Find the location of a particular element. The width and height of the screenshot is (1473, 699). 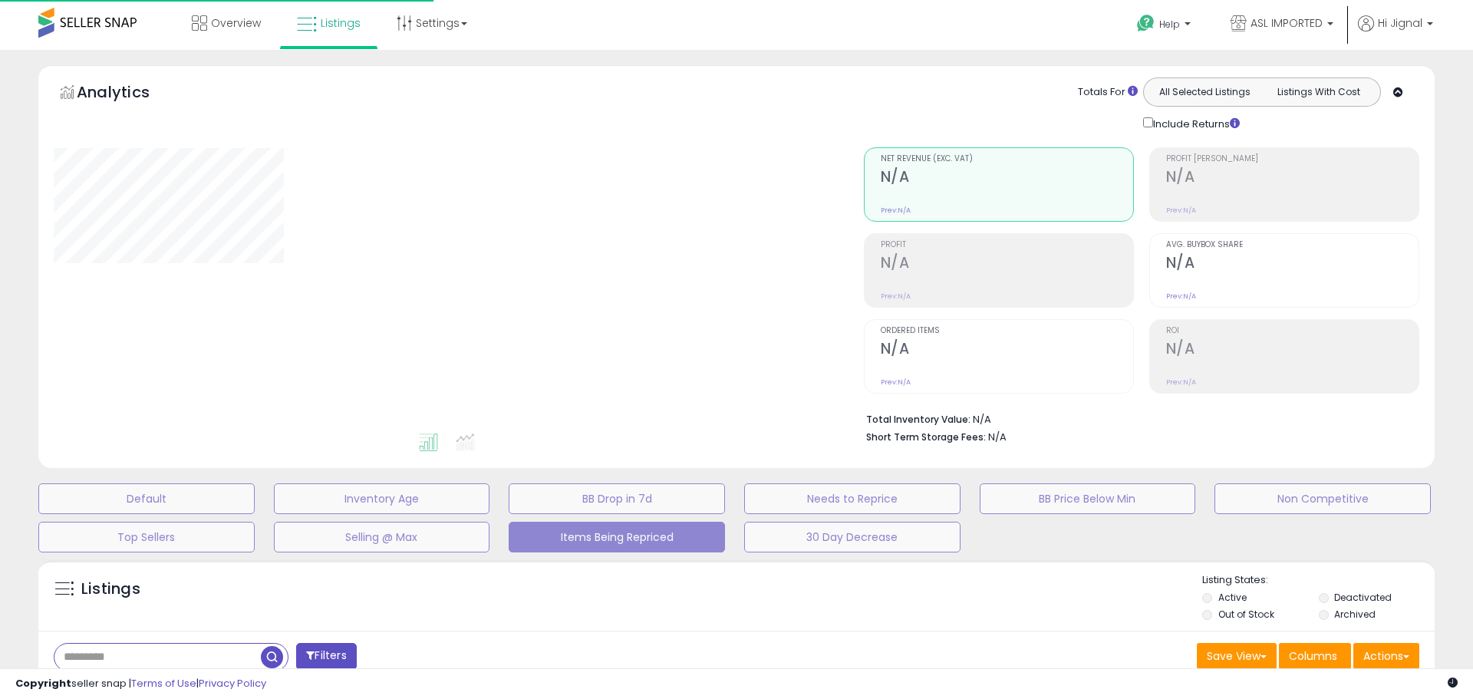

div: Totals For is located at coordinates (1108, 92).